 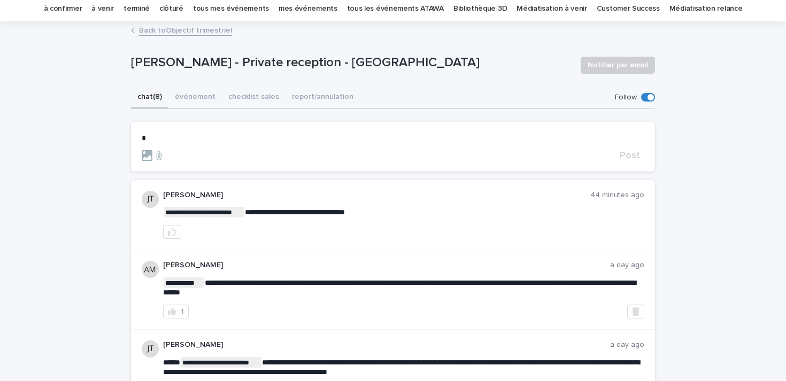 What do you see at coordinates (630, 156) in the screenshot?
I see `button: Post` at bounding box center [630, 156].